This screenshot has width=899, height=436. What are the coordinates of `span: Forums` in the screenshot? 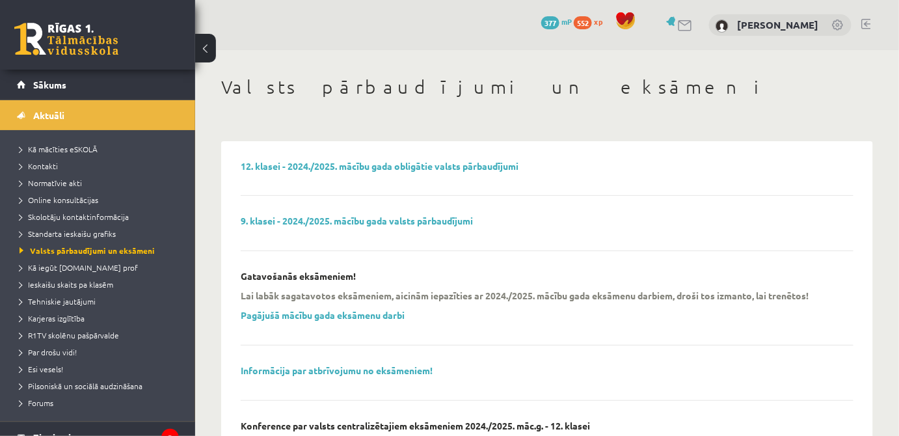 It's located at (36, 403).